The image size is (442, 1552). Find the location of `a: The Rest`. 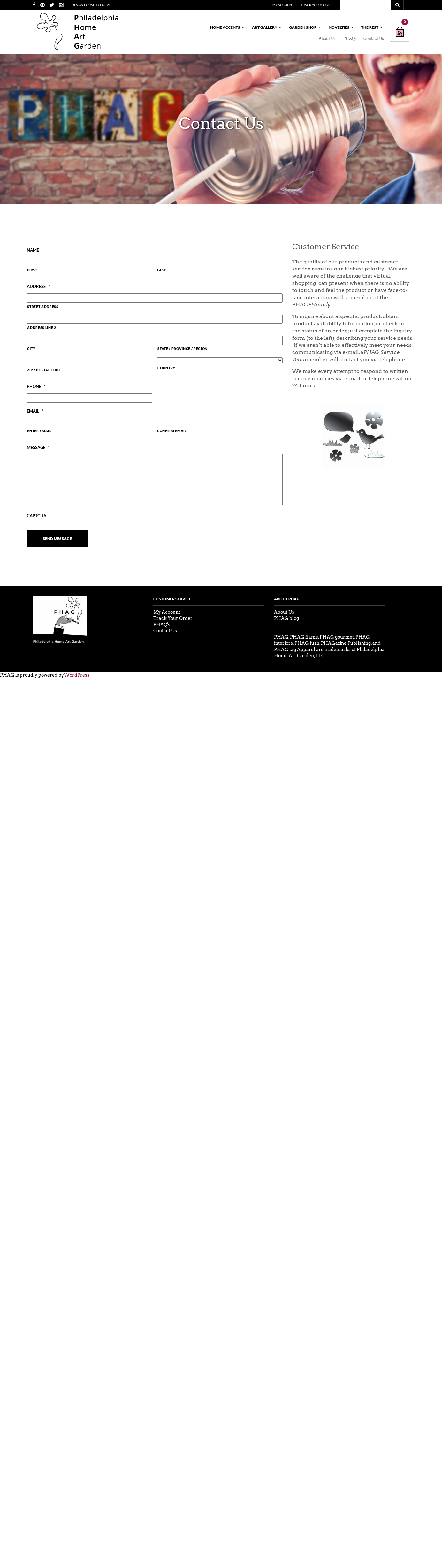

a: The Rest is located at coordinates (371, 27).